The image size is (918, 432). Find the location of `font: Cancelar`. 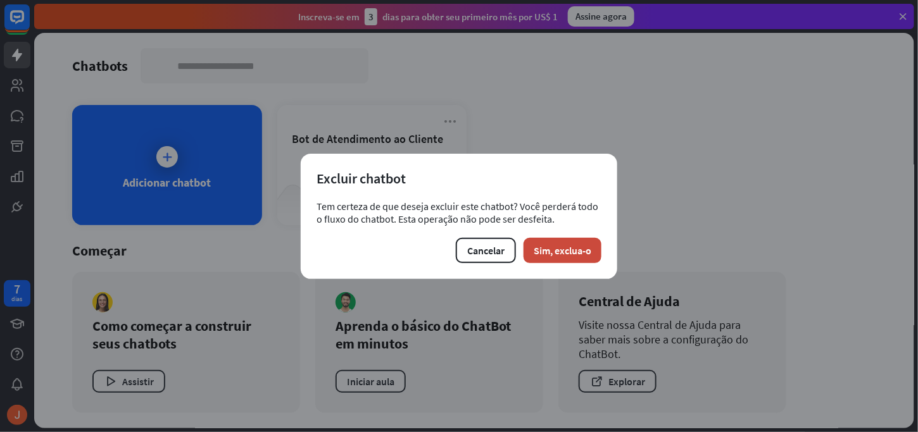

font: Cancelar is located at coordinates (485, 251).